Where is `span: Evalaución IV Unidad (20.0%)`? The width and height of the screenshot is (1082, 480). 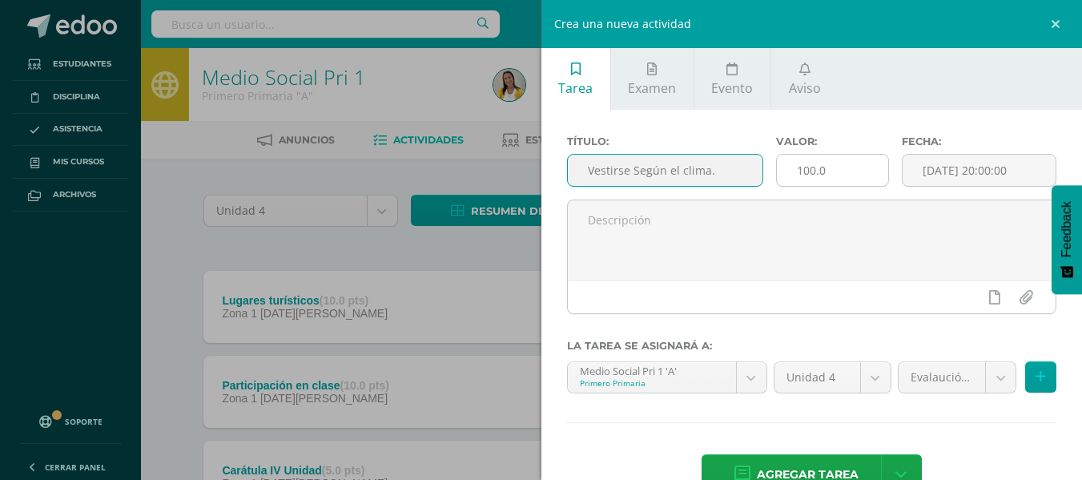
span: Evalaución IV Unidad (20.0%) is located at coordinates (942, 377).